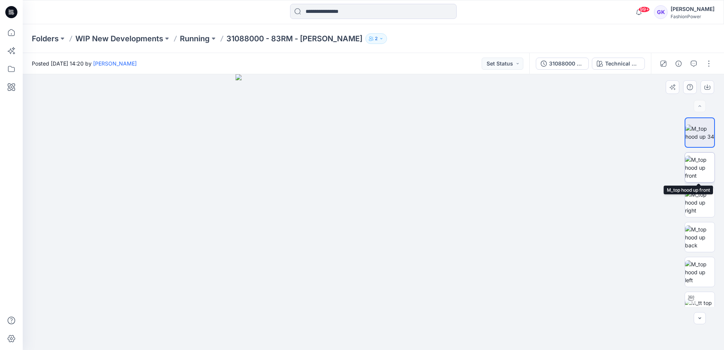  What do you see at coordinates (644, 9) in the screenshot?
I see `span: 99+` at bounding box center [644, 9].